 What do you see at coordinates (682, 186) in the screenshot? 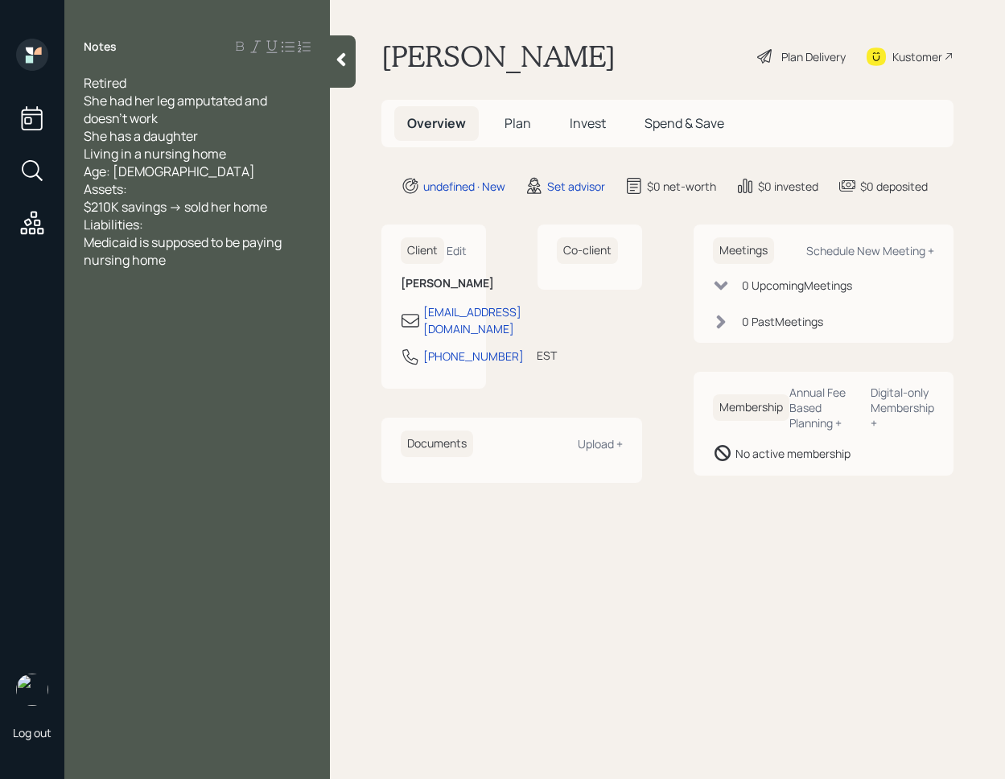
I see `div: $0 net-worth` at bounding box center [682, 186].